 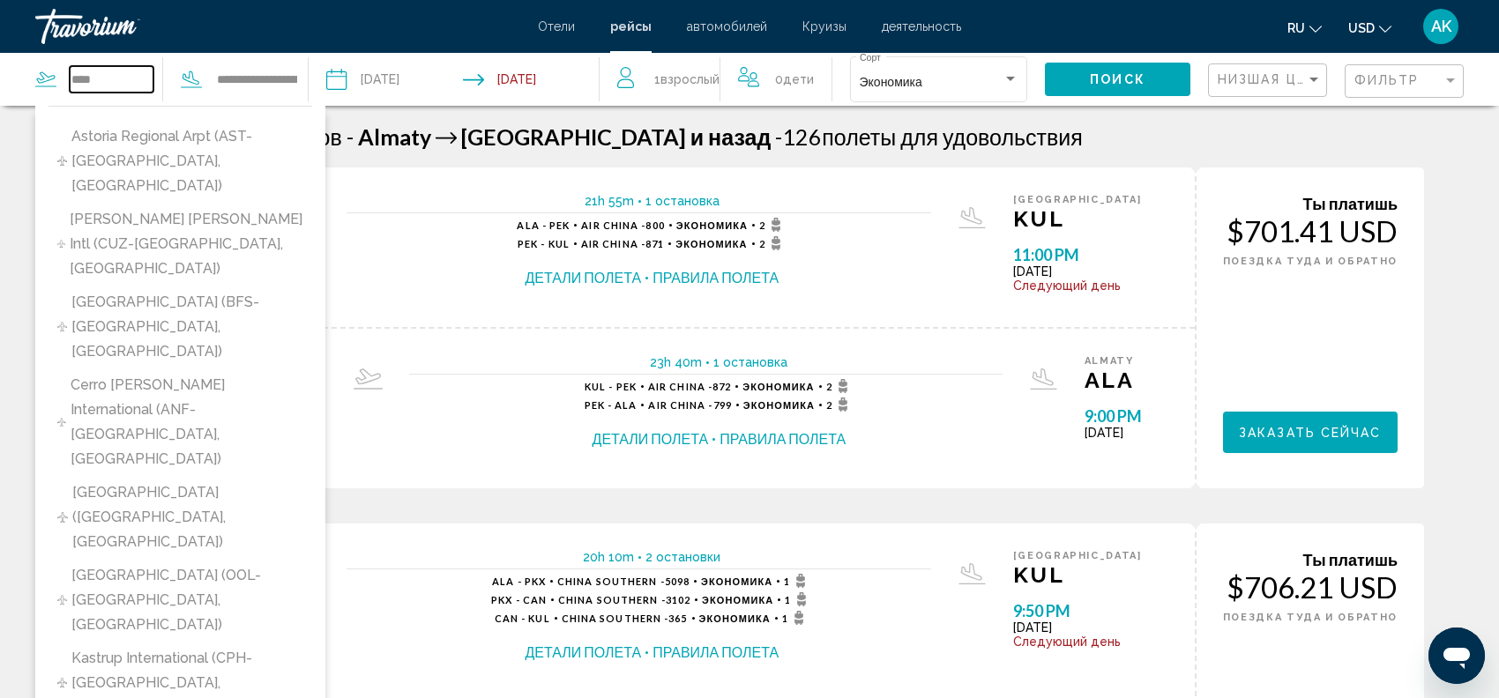 What do you see at coordinates (1387, 80) in the screenshot?
I see `span: Фильтр` at bounding box center [1387, 80].